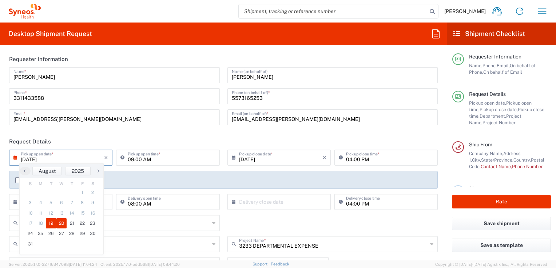 The image size is (556, 268). I want to click on span: Ship To, so click(477, 189).